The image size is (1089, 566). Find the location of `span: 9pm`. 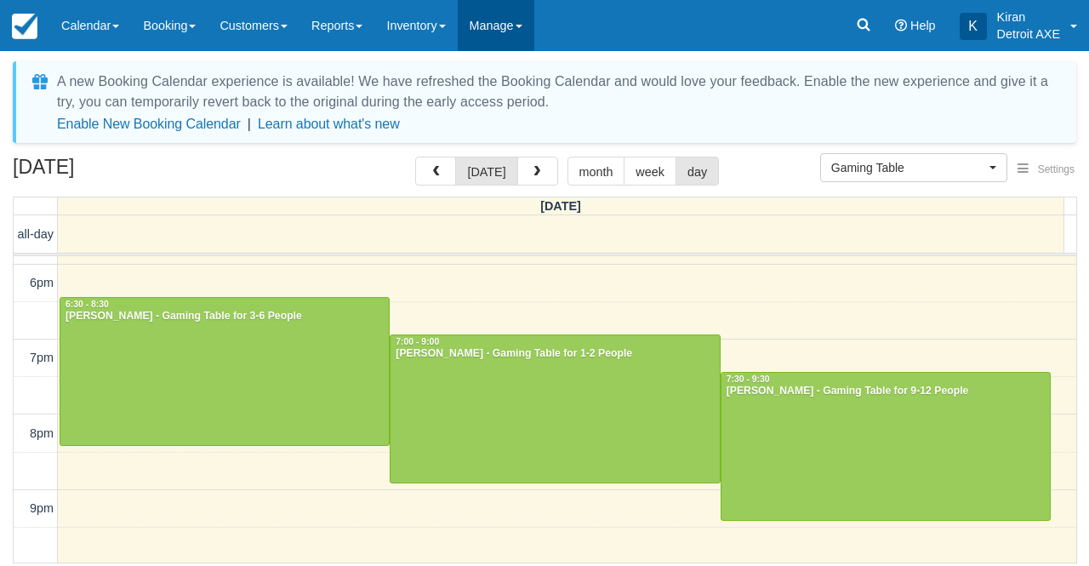

span: 9pm is located at coordinates (42, 508).